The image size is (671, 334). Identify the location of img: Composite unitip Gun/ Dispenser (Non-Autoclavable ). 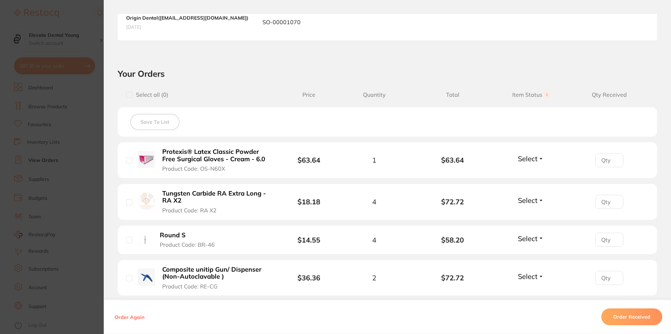
(146, 277).